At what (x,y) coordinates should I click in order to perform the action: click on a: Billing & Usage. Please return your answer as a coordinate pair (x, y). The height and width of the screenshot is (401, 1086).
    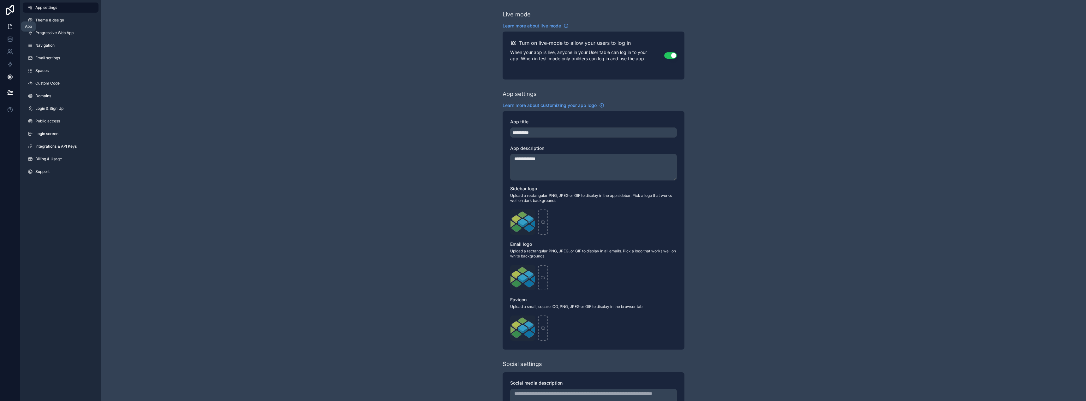
    Looking at the image, I should click on (61, 159).